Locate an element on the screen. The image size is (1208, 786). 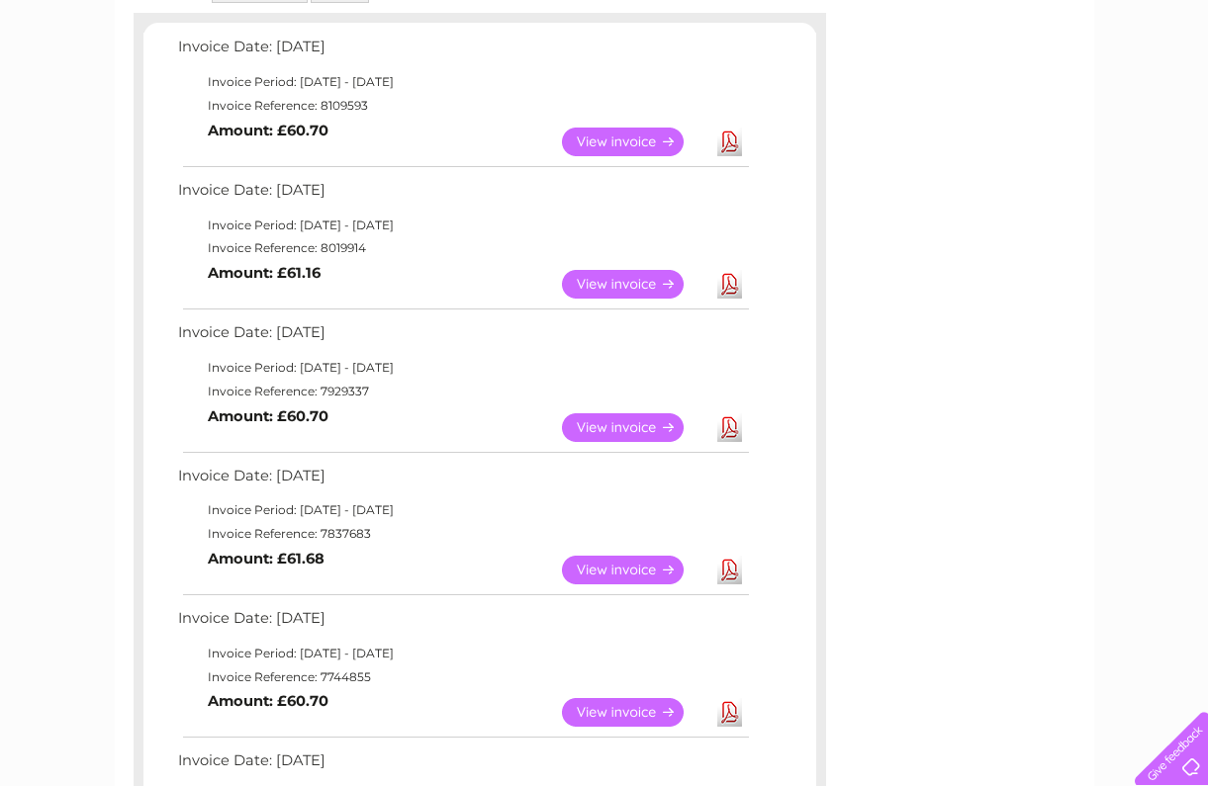
a: Telecoms is located at coordinates (994, 91).